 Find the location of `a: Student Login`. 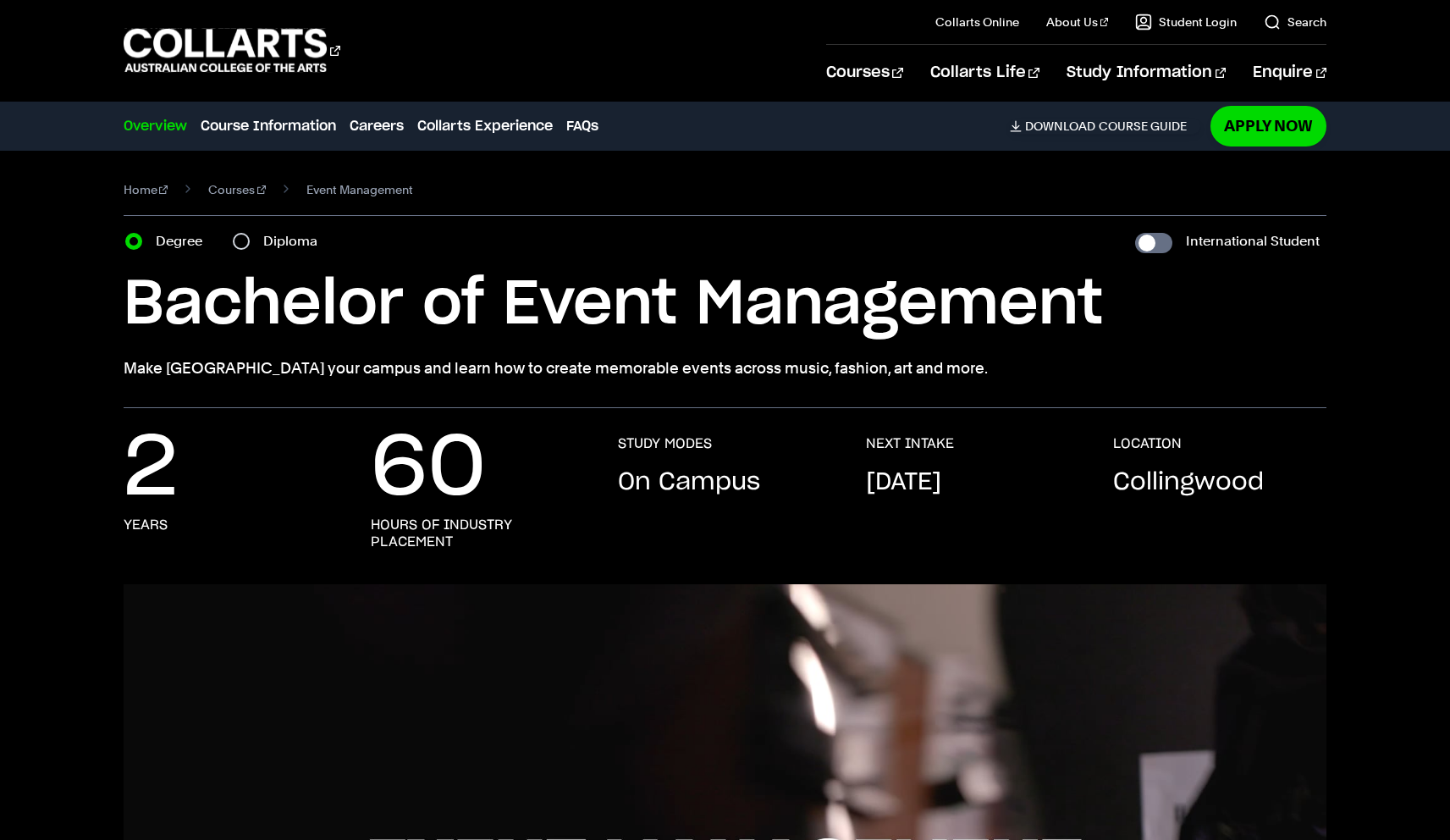

a: Student Login is located at coordinates (1185, 22).